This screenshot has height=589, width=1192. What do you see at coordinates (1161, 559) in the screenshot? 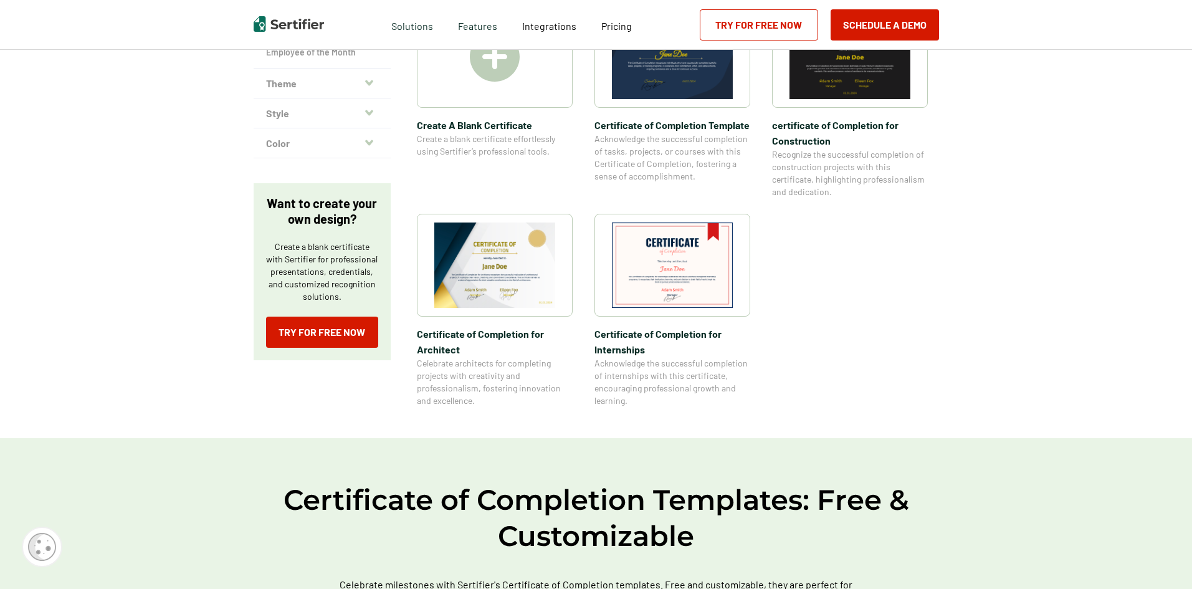
I see `div: Chat Widget` at bounding box center [1161, 559].